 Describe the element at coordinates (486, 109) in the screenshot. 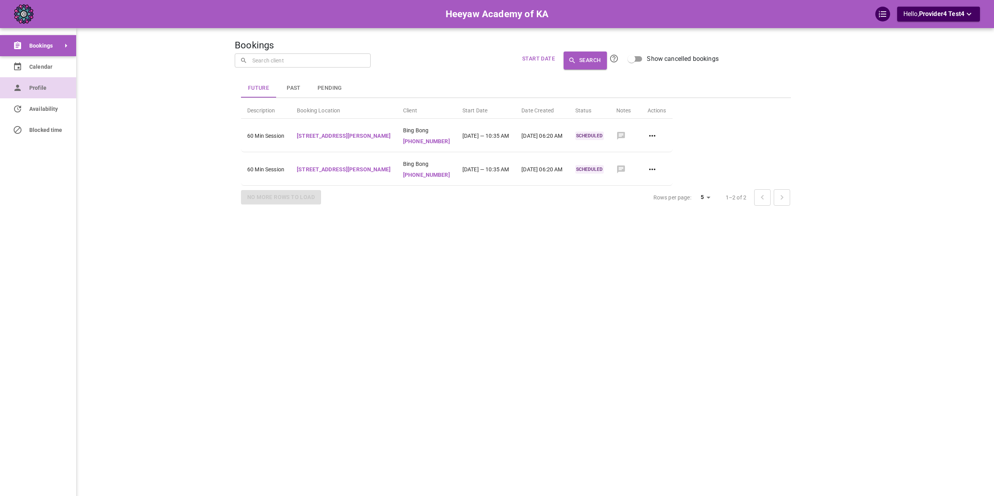

I see `th: Start Date` at that location.